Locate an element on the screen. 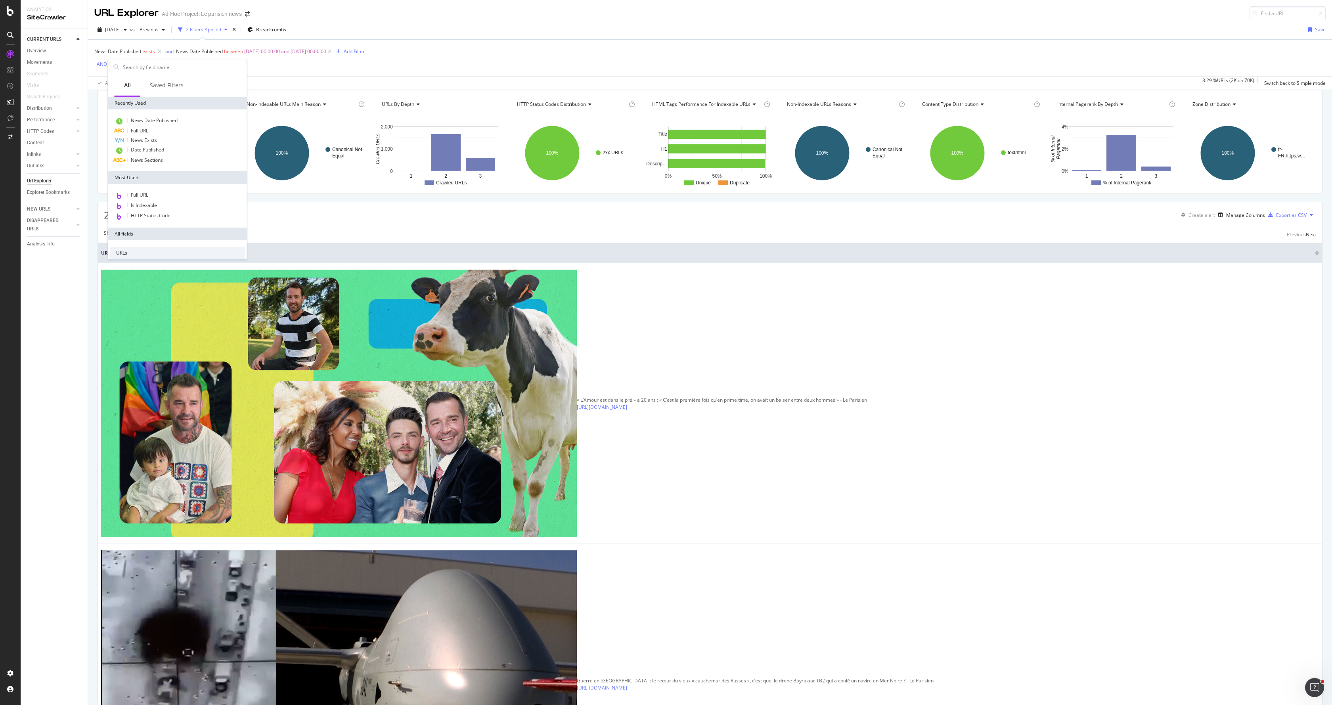 The image size is (1332, 705). span: News Date Published is located at coordinates (118, 51).